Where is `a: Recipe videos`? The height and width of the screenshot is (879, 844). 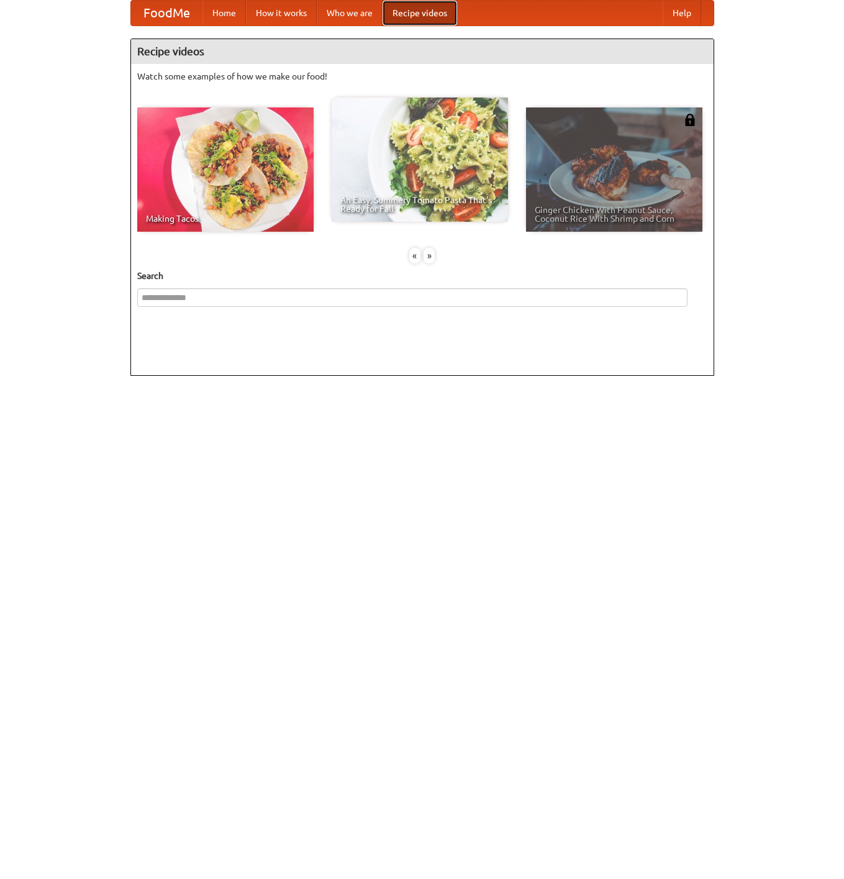 a: Recipe videos is located at coordinates (420, 13).